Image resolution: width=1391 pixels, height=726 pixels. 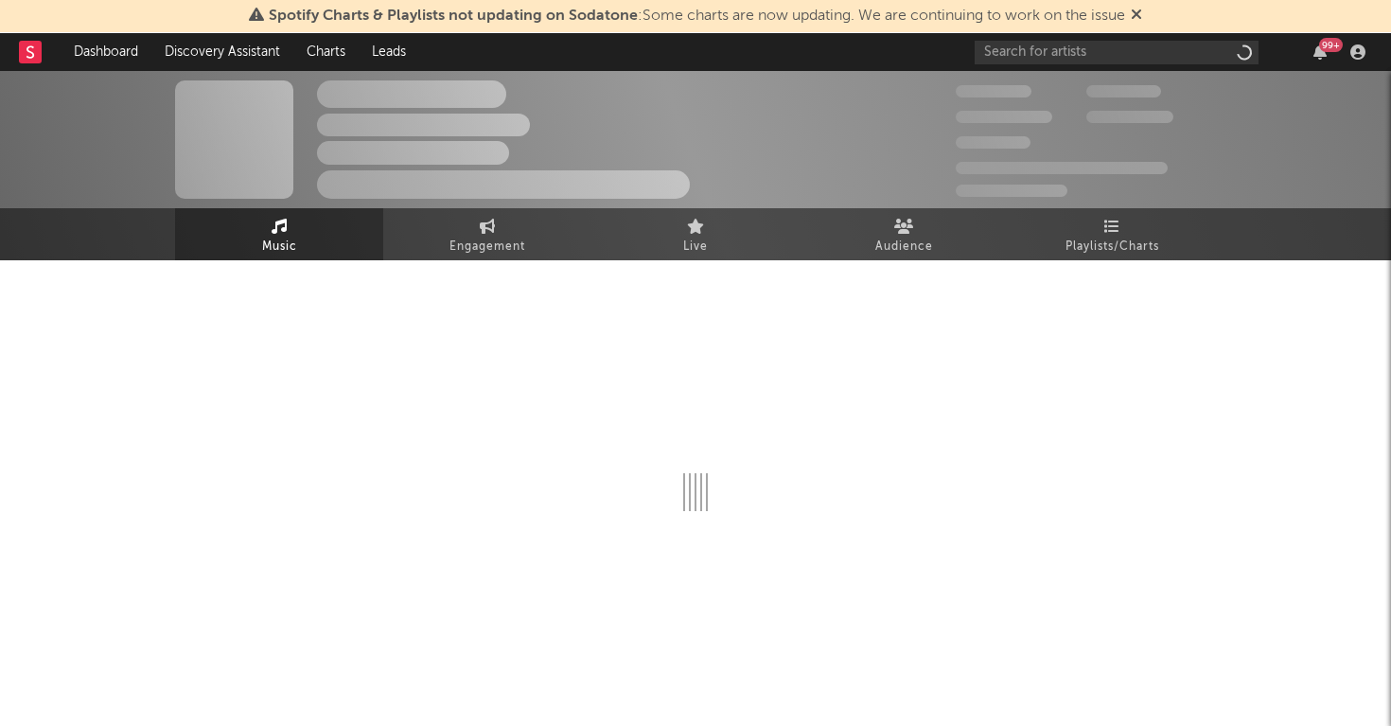 What do you see at coordinates (904, 234) in the screenshot?
I see `a: Audience` at bounding box center [904, 234].